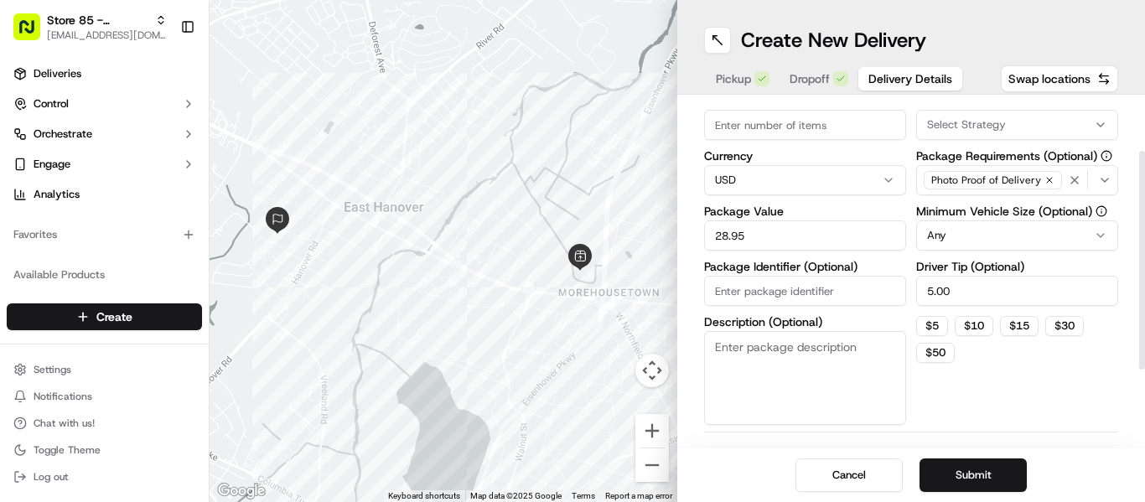 The width and height of the screenshot is (1145, 502). What do you see at coordinates (34, 34) in the screenshot?
I see `img: Nash` at bounding box center [34, 34].